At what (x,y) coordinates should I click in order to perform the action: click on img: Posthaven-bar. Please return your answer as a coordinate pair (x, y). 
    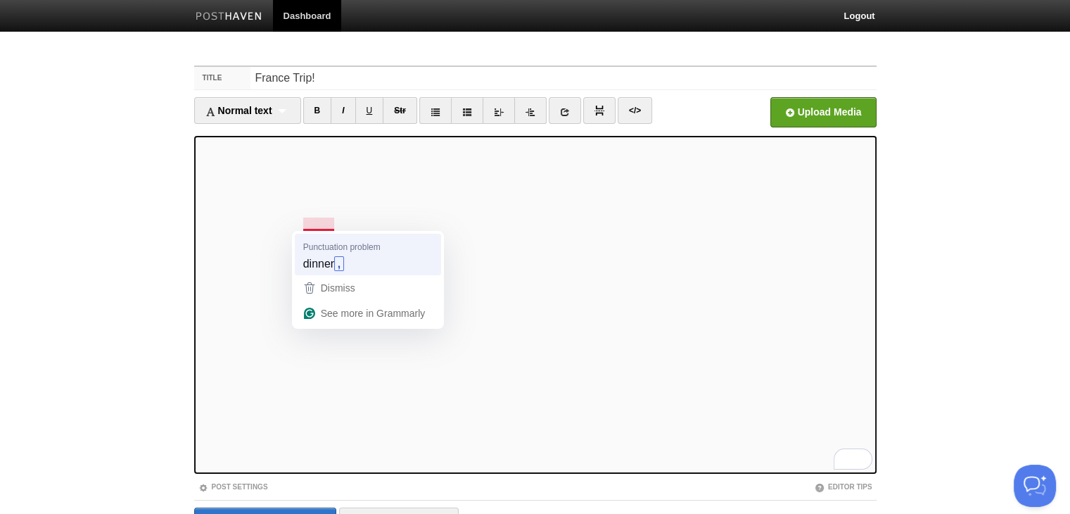
    Looking at the image, I should click on (229, 17).